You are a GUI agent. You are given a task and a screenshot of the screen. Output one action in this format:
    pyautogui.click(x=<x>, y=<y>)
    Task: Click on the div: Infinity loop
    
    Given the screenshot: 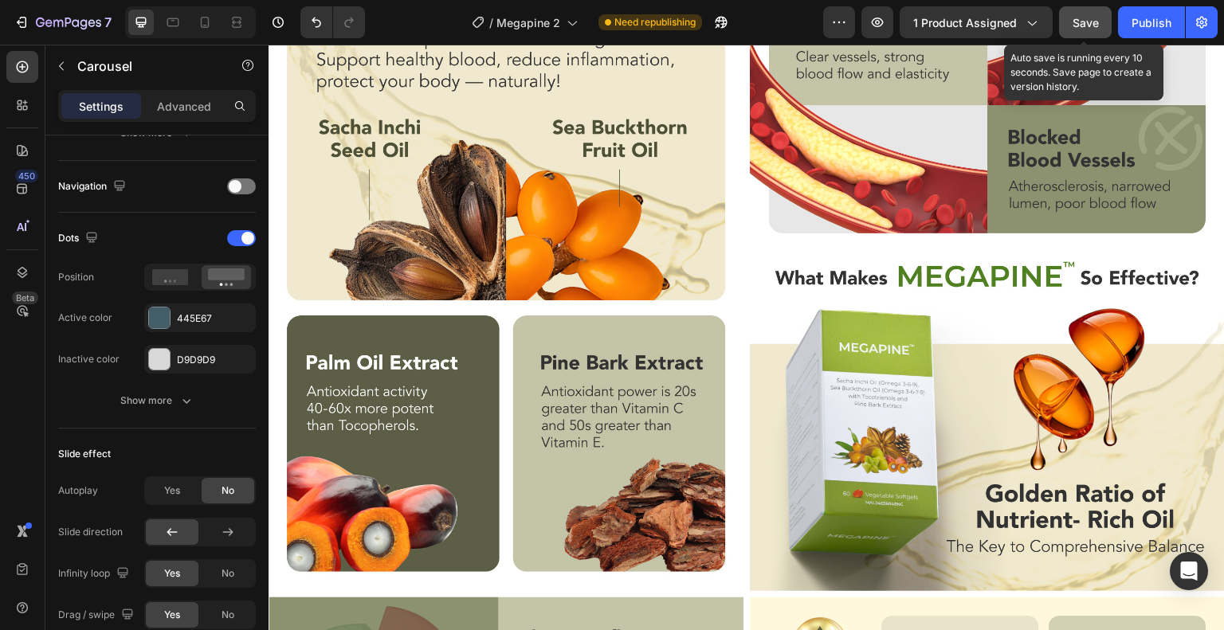 What is the action you would take?
    pyautogui.click(x=95, y=574)
    